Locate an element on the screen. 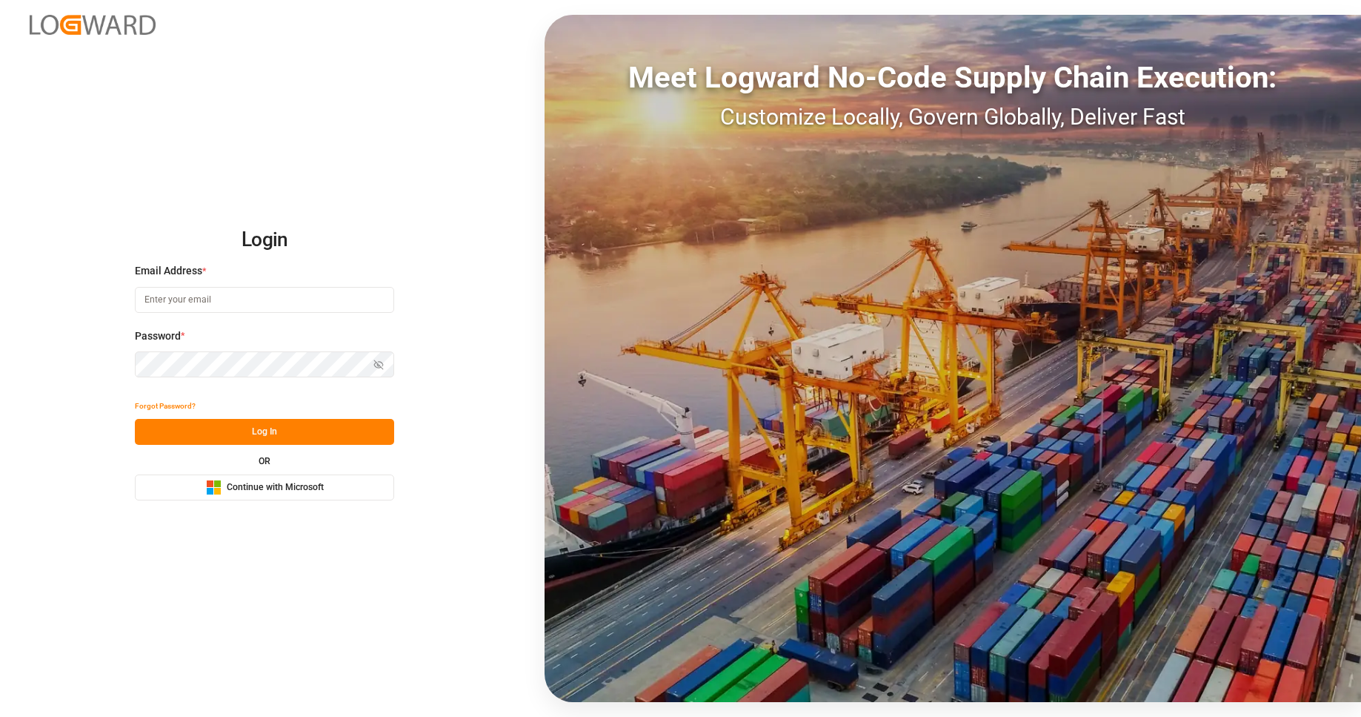  button: Forgot Password? is located at coordinates (165, 405).